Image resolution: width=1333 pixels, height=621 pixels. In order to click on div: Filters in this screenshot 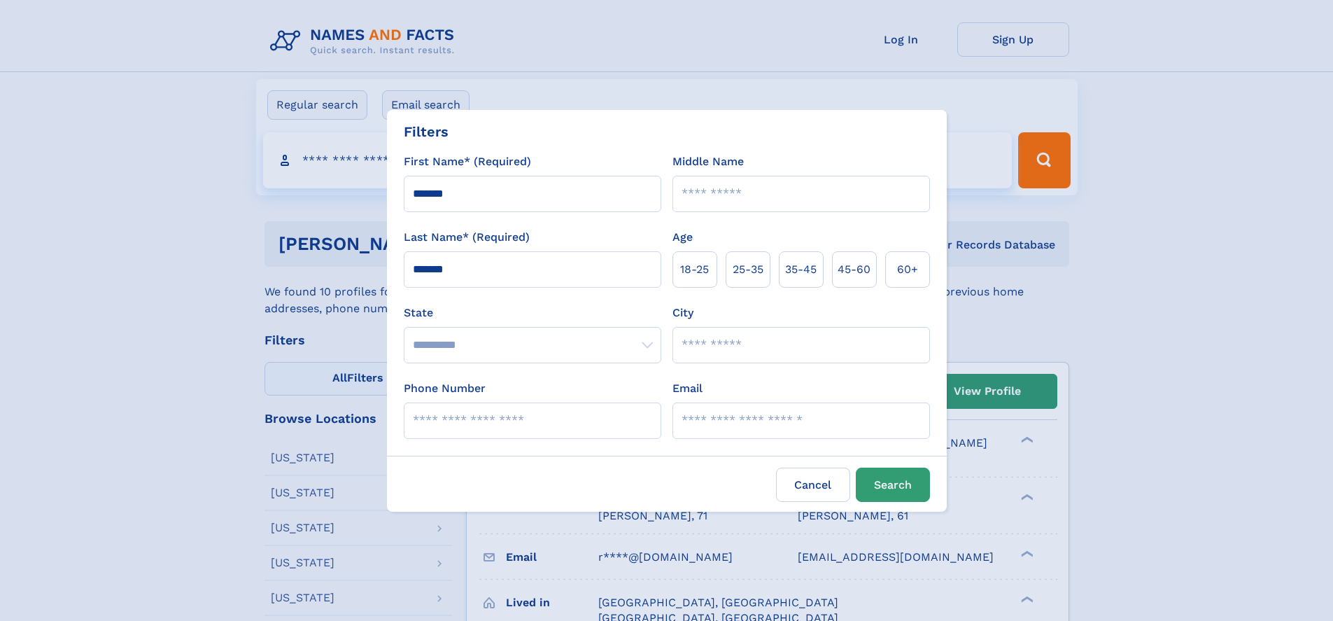, I will do `click(426, 132)`.